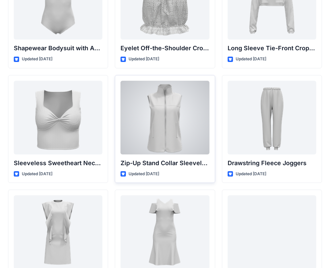 This screenshot has height=268, width=330. Describe the element at coordinates (165, 48) in the screenshot. I see `p: Eyelet Off-the-Shoulder Crop Top with Ruffle Straps` at that location.